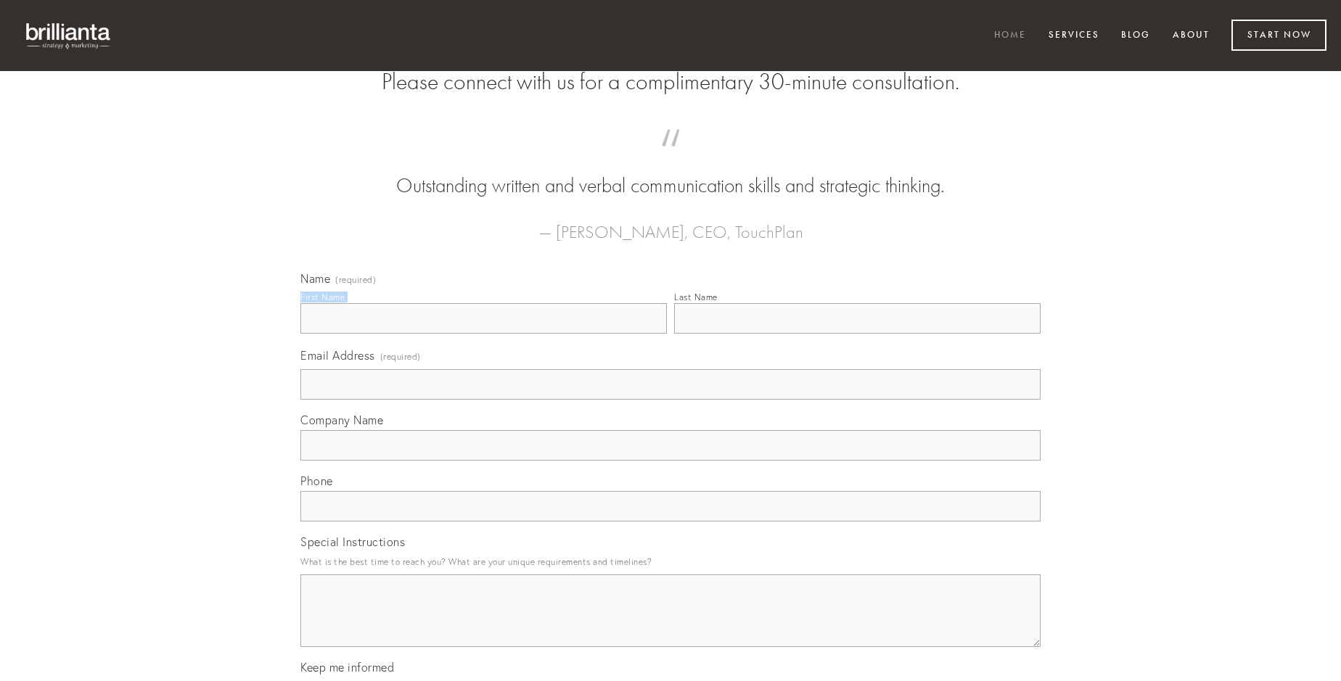 The height and width of the screenshot is (681, 1341). I want to click on span: Email Address, so click(337, 356).